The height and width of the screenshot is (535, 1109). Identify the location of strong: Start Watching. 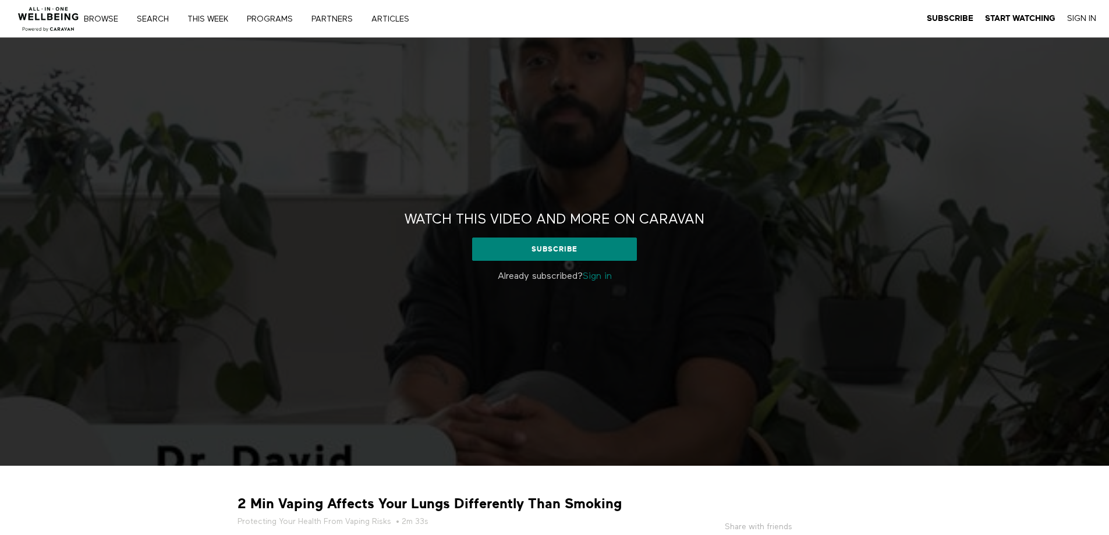
(1020, 18).